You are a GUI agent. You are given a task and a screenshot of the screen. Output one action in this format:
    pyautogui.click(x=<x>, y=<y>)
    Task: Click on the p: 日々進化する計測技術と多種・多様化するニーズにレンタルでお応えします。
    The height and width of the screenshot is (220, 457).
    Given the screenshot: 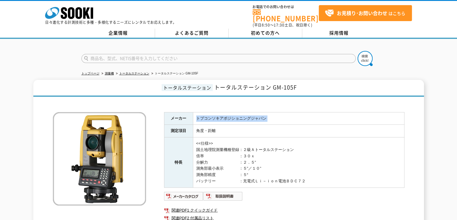 What is the action you would take?
    pyautogui.click(x=111, y=22)
    